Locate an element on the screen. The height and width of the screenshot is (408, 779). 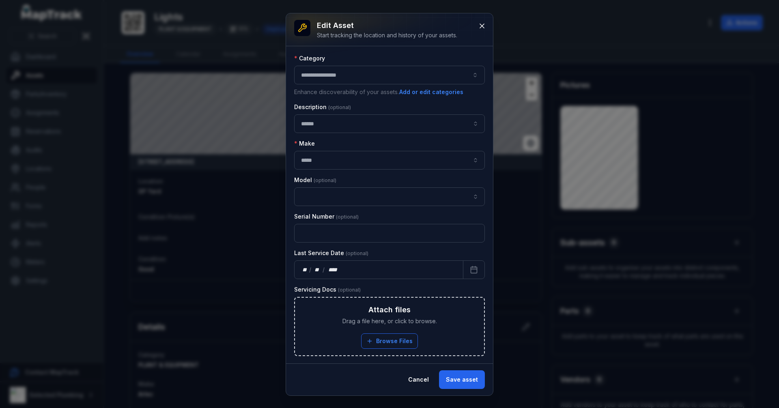
label: Serial Number is located at coordinates (326, 217).